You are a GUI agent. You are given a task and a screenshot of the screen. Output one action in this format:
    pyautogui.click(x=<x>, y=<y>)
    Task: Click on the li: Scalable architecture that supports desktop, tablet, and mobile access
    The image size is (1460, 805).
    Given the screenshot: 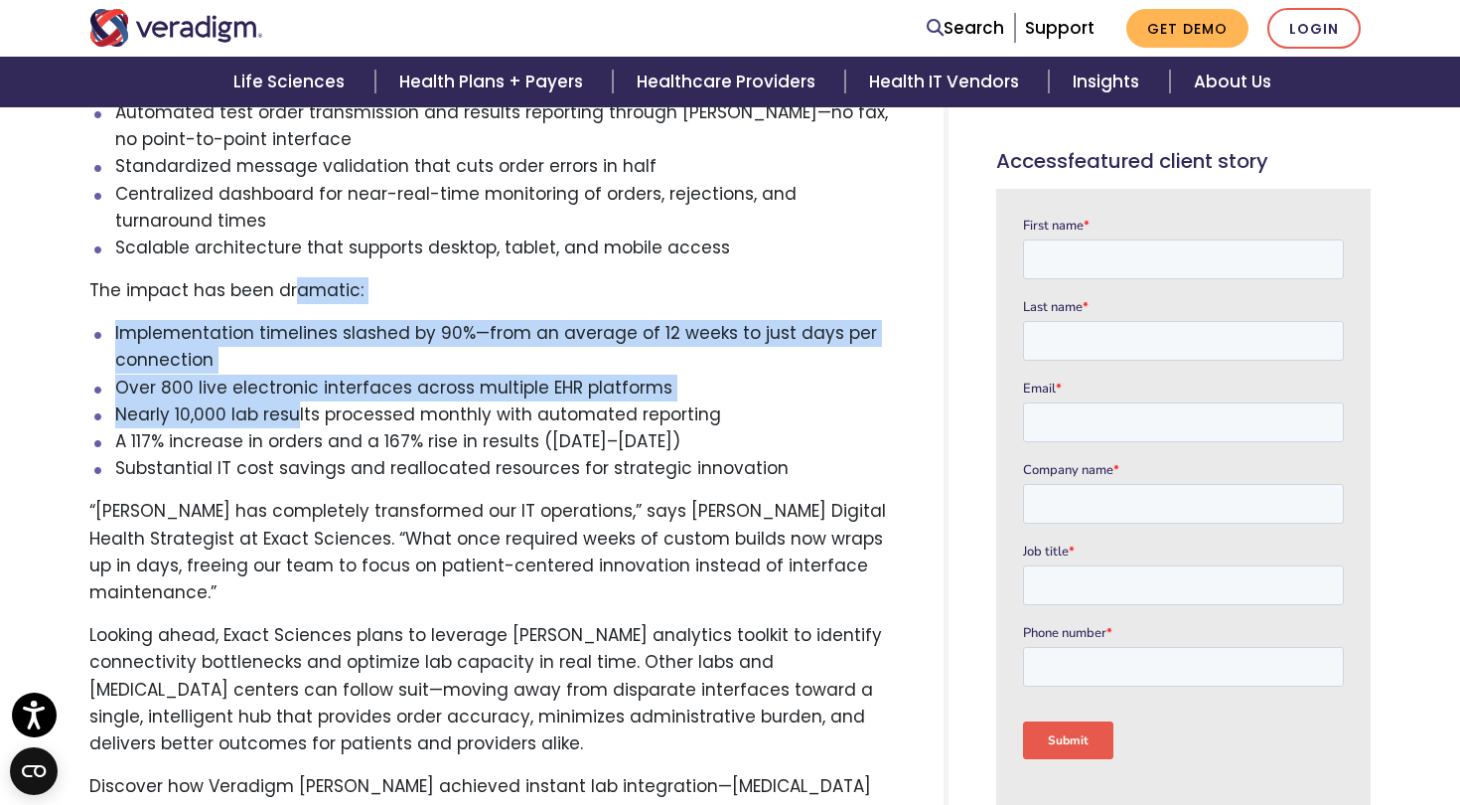 What is the action you would take?
    pyautogui.click(x=506, y=247)
    